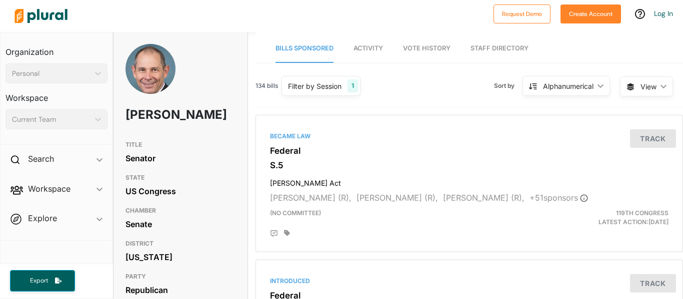 This screenshot has width=683, height=299. What do you see at coordinates (469, 165) in the screenshot?
I see `h3: S.5` at bounding box center [469, 165].